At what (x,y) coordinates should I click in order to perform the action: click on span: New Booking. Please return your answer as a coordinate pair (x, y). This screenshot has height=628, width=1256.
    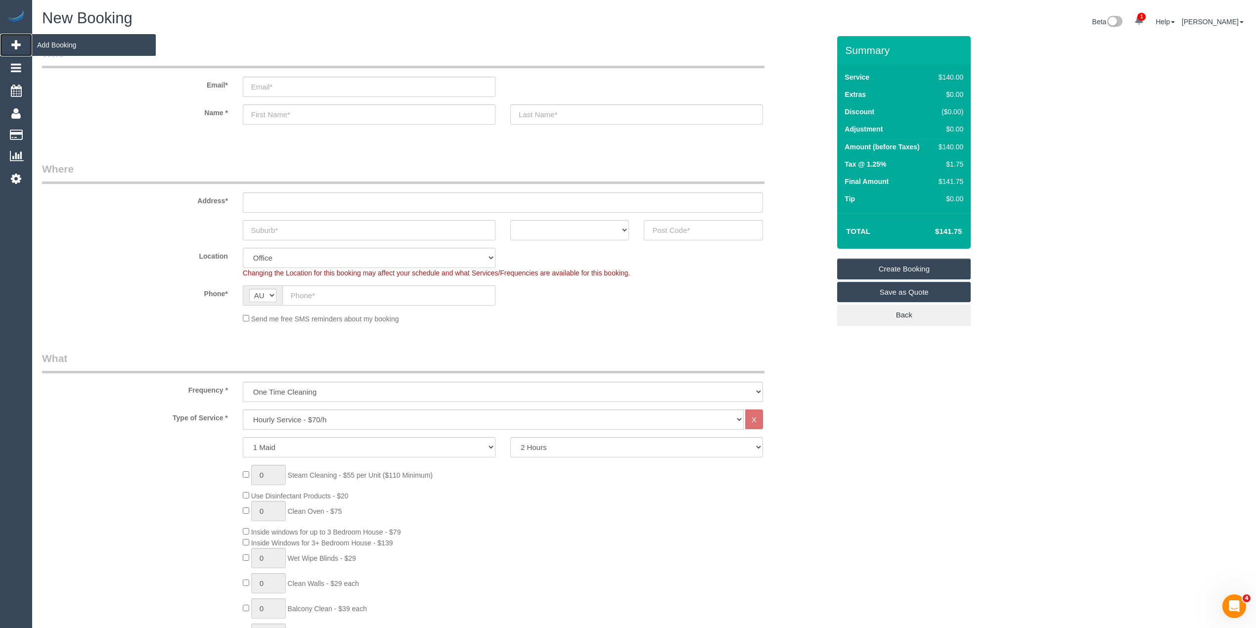
    Looking at the image, I should click on (87, 18).